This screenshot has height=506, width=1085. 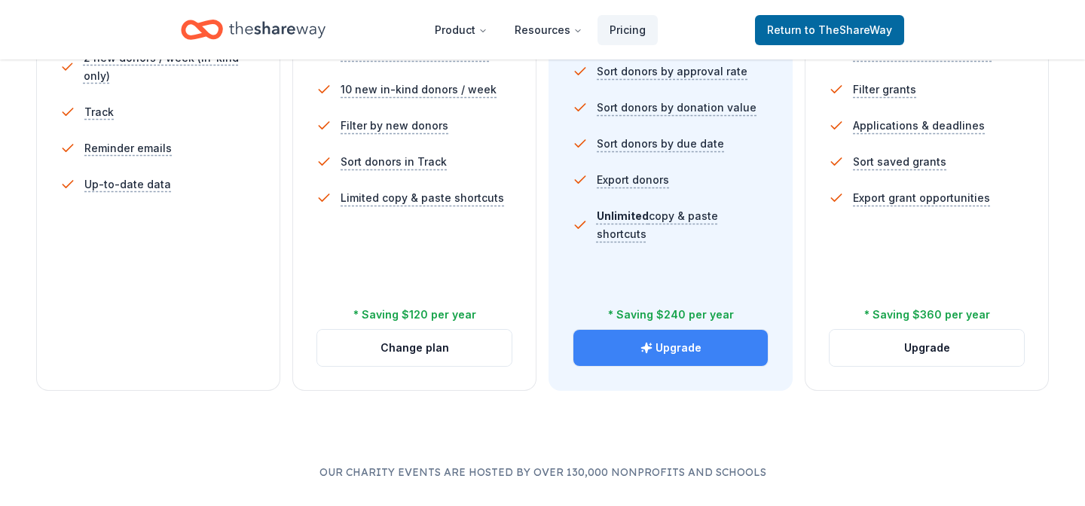 What do you see at coordinates (548, 30) in the screenshot?
I see `button: Resources` at bounding box center [548, 30].